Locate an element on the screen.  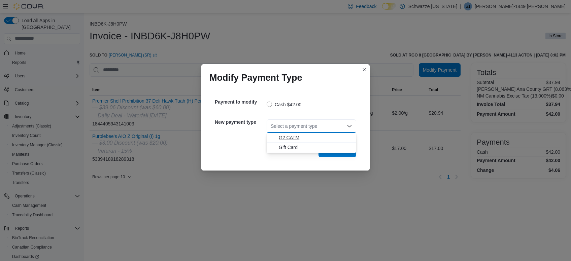
span: G2 CATM is located at coordinates (316, 138).